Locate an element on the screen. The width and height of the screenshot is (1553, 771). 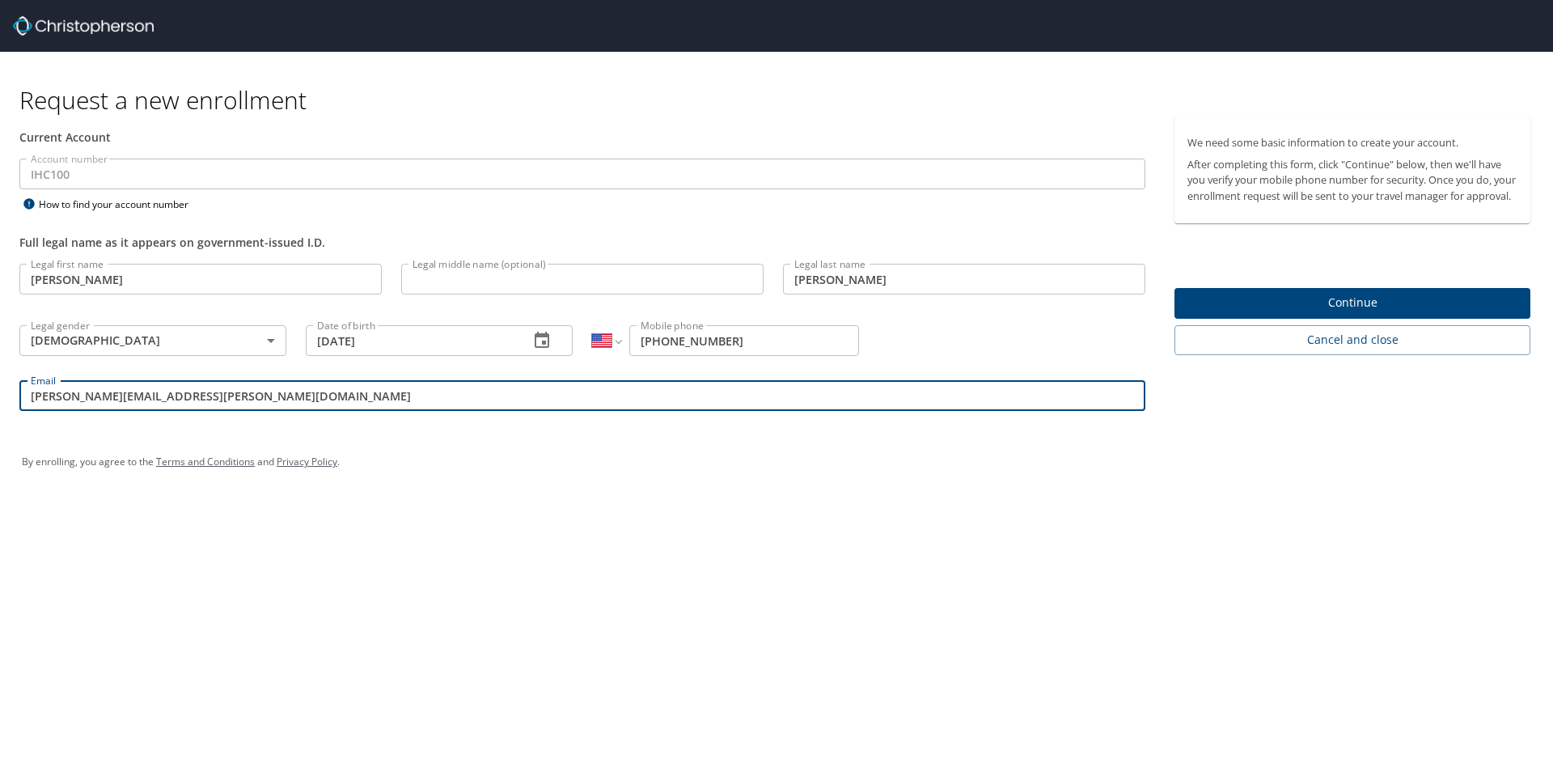
p: We need some basic information to create your account. is located at coordinates (1352, 142).